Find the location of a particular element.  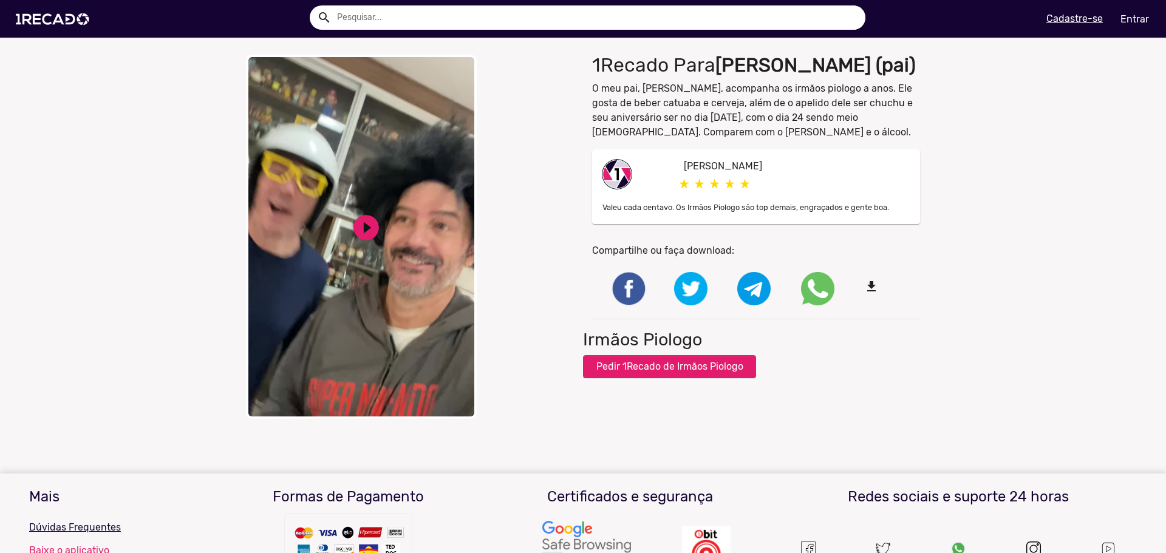

h3: Redes sociais e suporte 24 horas is located at coordinates (958, 497).